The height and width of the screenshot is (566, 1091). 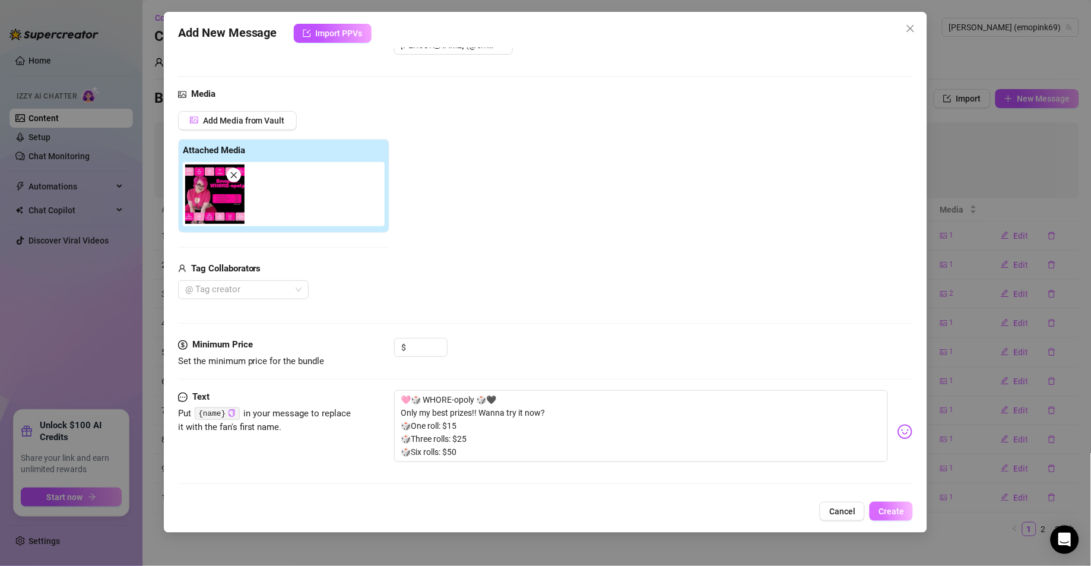 What do you see at coordinates (307, 33) in the screenshot?
I see `span: import` at bounding box center [307, 33].